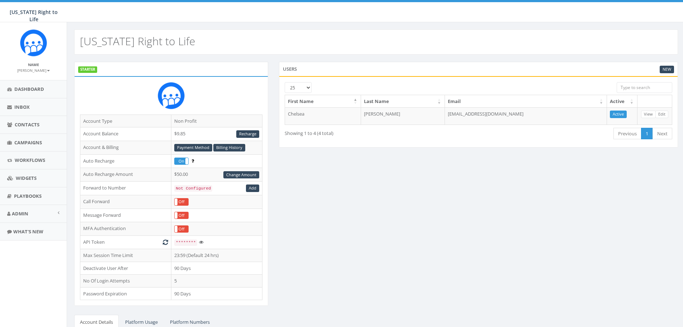 The width and height of the screenshot is (683, 327). What do you see at coordinates (30, 160) in the screenshot?
I see `span: Workflows` at bounding box center [30, 160].